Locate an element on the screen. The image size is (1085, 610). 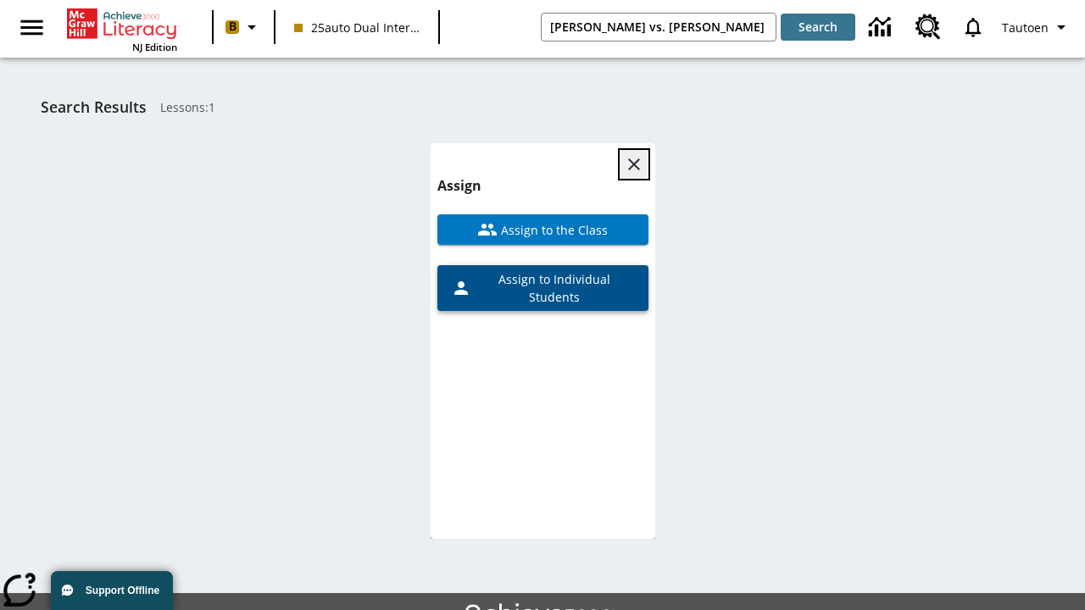
button: Profile/Settings is located at coordinates (1036, 27).